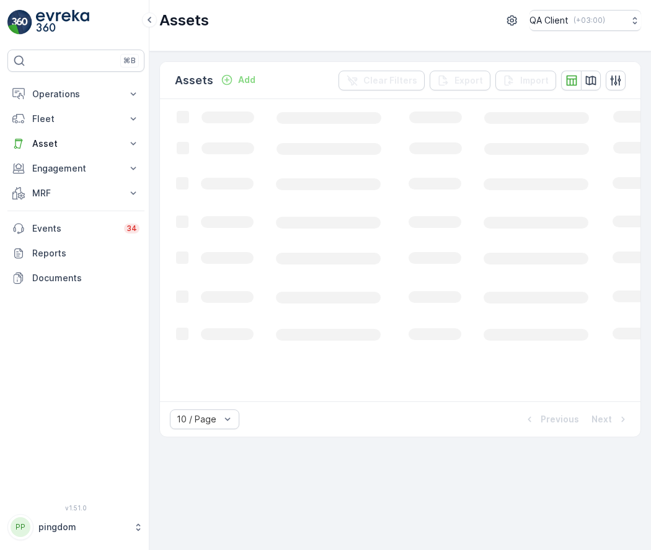 The width and height of the screenshot is (651, 550). I want to click on p: Clear Filters, so click(390, 81).